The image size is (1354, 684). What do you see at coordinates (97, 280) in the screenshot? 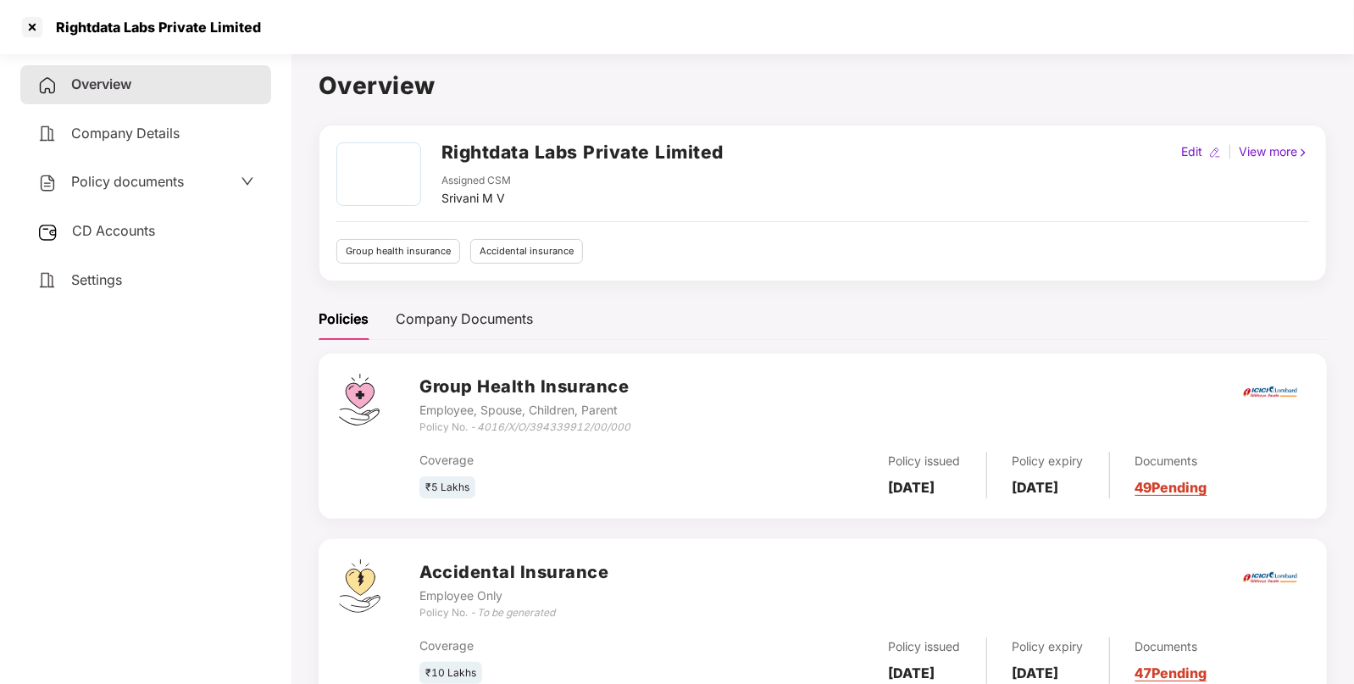
I see `span: Settings` at bounding box center [97, 280].